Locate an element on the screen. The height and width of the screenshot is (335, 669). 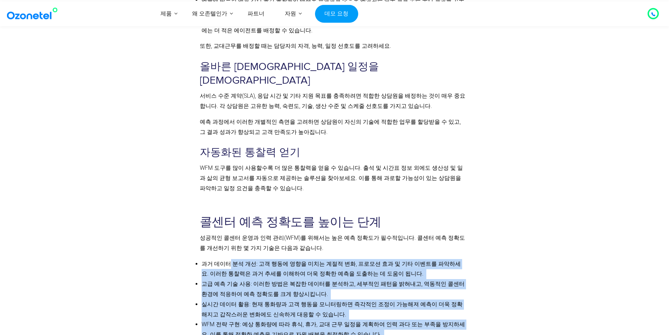
a: 파트너 is located at coordinates (256, 14).